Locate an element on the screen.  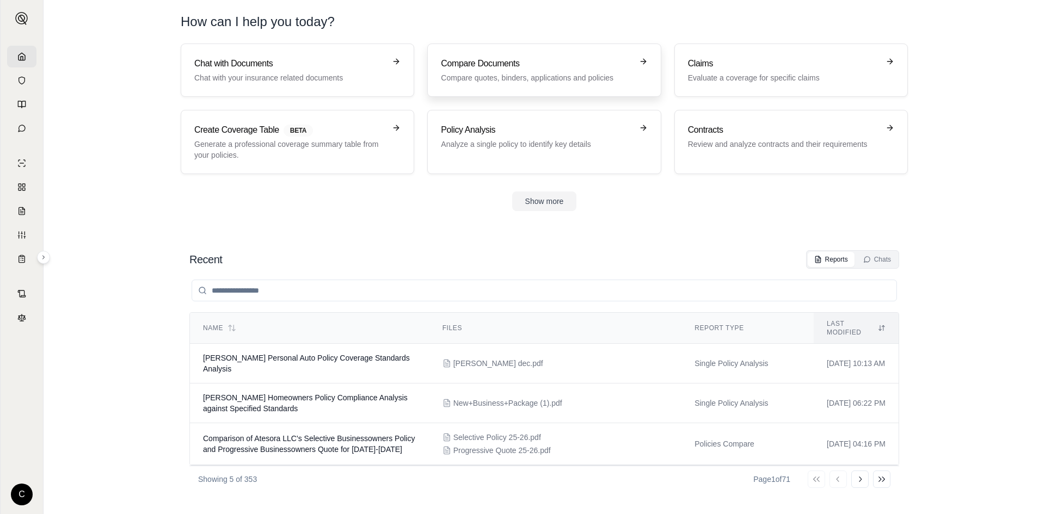
span: BETA is located at coordinates (298, 131).